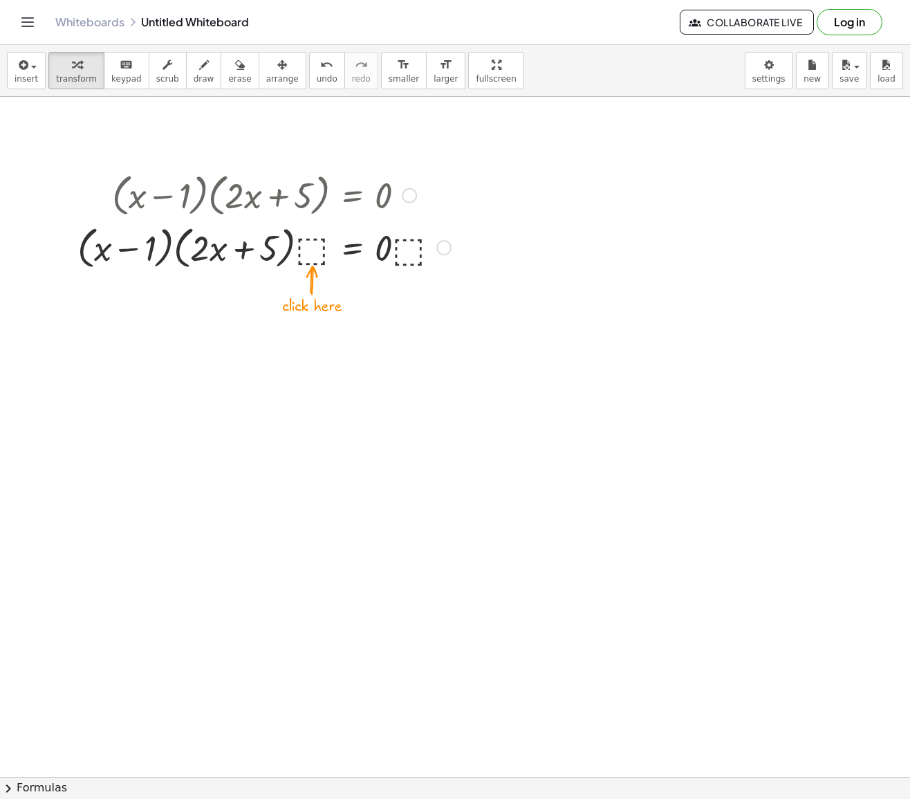 The width and height of the screenshot is (910, 799). Describe the element at coordinates (361, 79) in the screenshot. I see `span: redo` at that location.